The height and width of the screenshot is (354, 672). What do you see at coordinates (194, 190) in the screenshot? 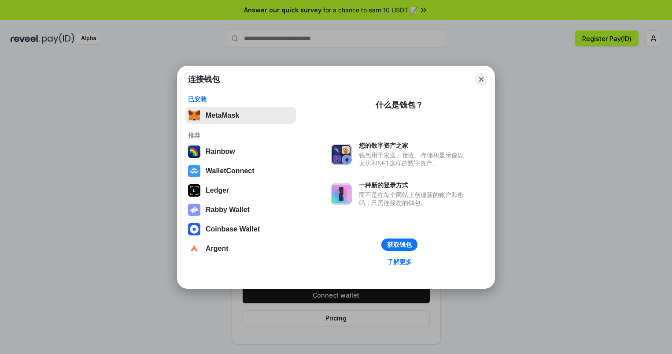
I see `img: svg+xml,%3Csvg%20xmlns%3D%22http%3A%2F%2Fwww.w3.org%2F2000%2Fsvg%22%20width%3D%2228%22%20height%3...` at bounding box center [194, 190].